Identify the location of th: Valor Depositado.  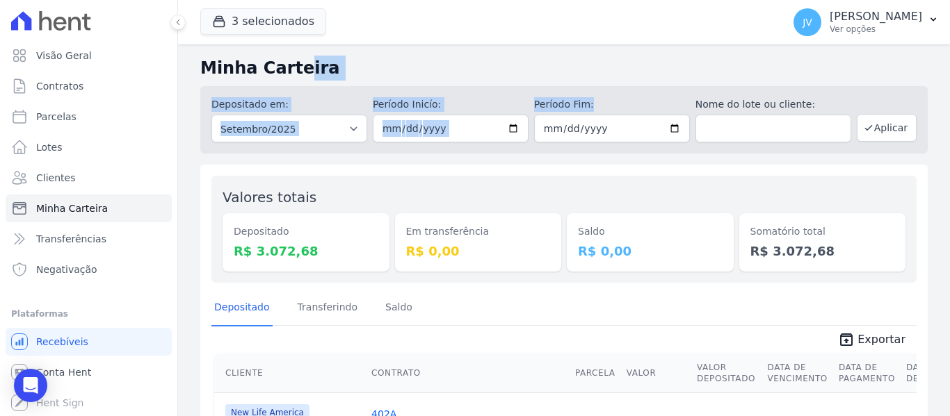
(726, 373).